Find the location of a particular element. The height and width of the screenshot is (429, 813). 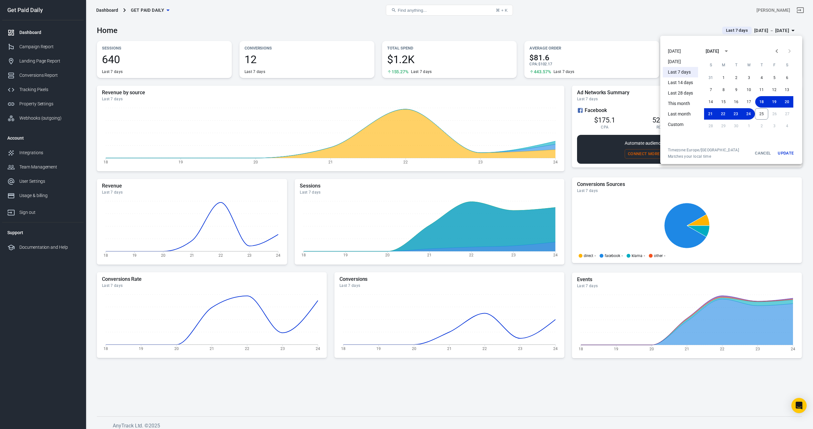

button: 9 is located at coordinates (736, 90).